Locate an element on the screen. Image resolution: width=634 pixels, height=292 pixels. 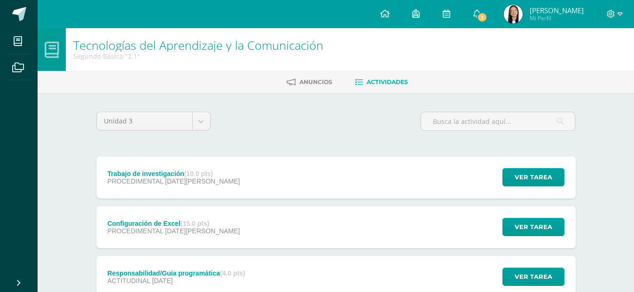
span: Mi Perfil is located at coordinates (556, 18).